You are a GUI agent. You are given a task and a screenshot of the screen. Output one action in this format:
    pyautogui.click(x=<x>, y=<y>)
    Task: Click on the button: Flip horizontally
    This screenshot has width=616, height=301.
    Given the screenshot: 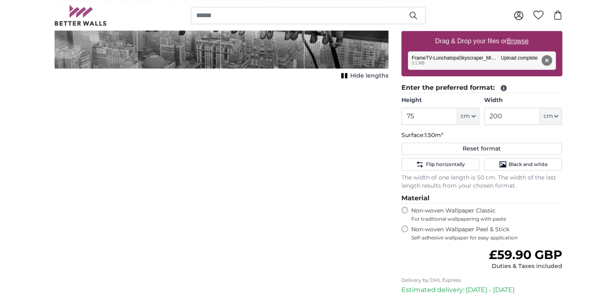 What is the action you would take?
    pyautogui.click(x=440, y=164)
    